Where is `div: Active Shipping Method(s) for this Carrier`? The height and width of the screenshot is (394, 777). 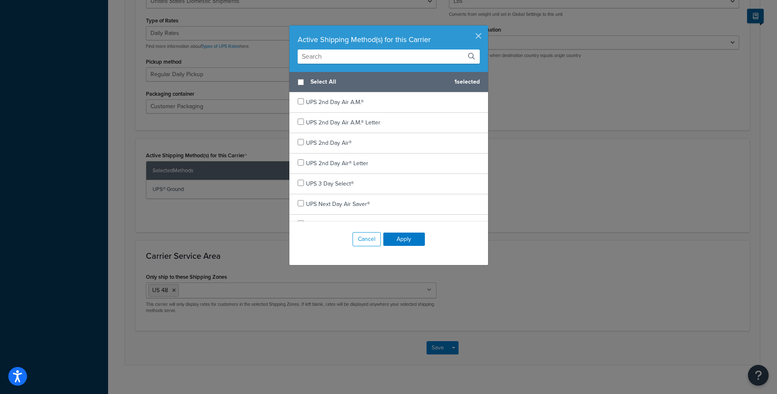
div: Active Shipping Method(s) for this Carrier is located at coordinates (389, 39).